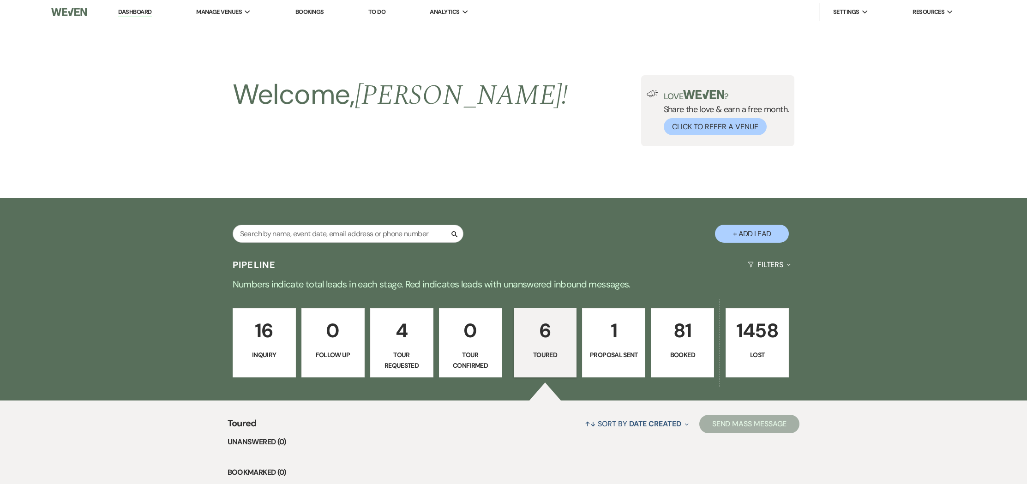  I want to click on p: 4, so click(402, 330).